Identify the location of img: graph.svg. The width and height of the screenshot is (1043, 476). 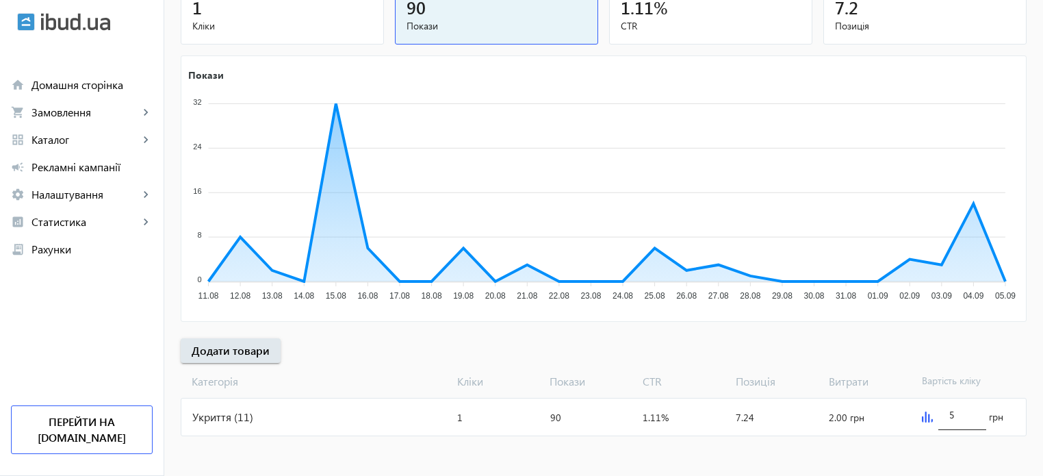
(928, 417).